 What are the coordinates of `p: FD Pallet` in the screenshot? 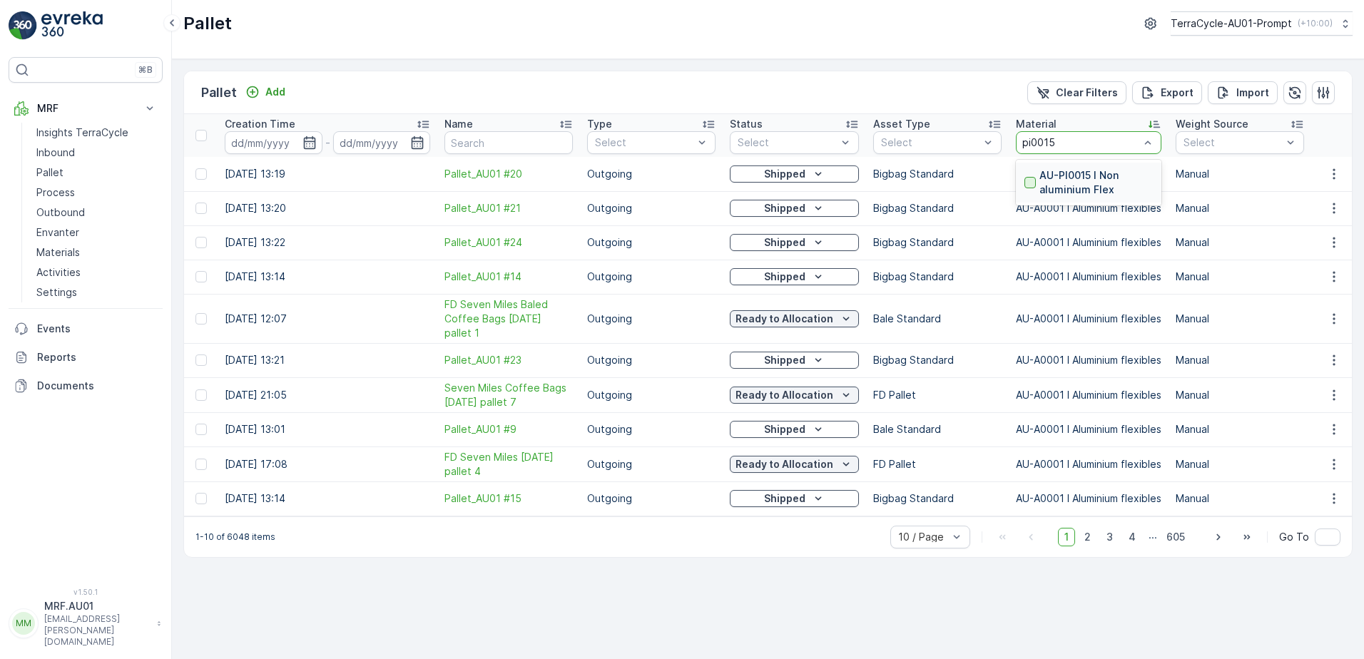 It's located at (937, 464).